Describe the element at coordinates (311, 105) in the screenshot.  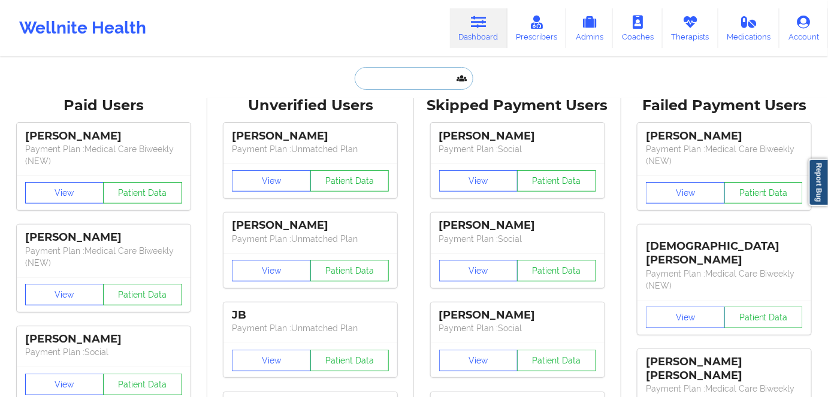
I see `div: Unverified Users` at that location.